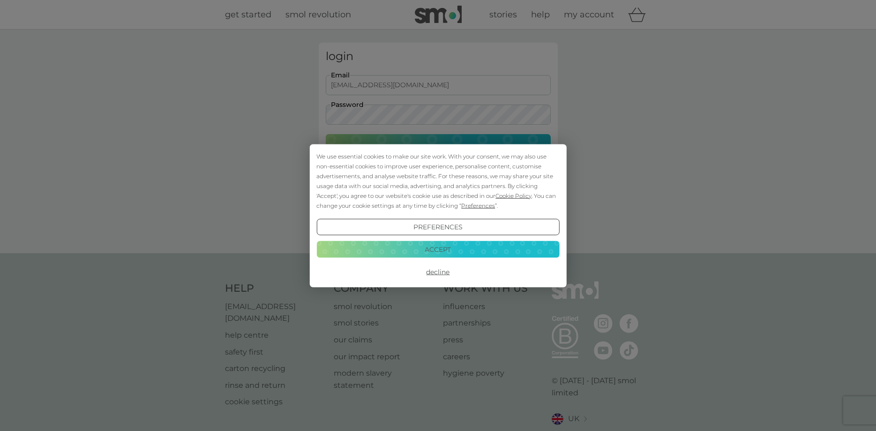 The width and height of the screenshot is (876, 431). I want to click on button: Decline, so click(438, 272).